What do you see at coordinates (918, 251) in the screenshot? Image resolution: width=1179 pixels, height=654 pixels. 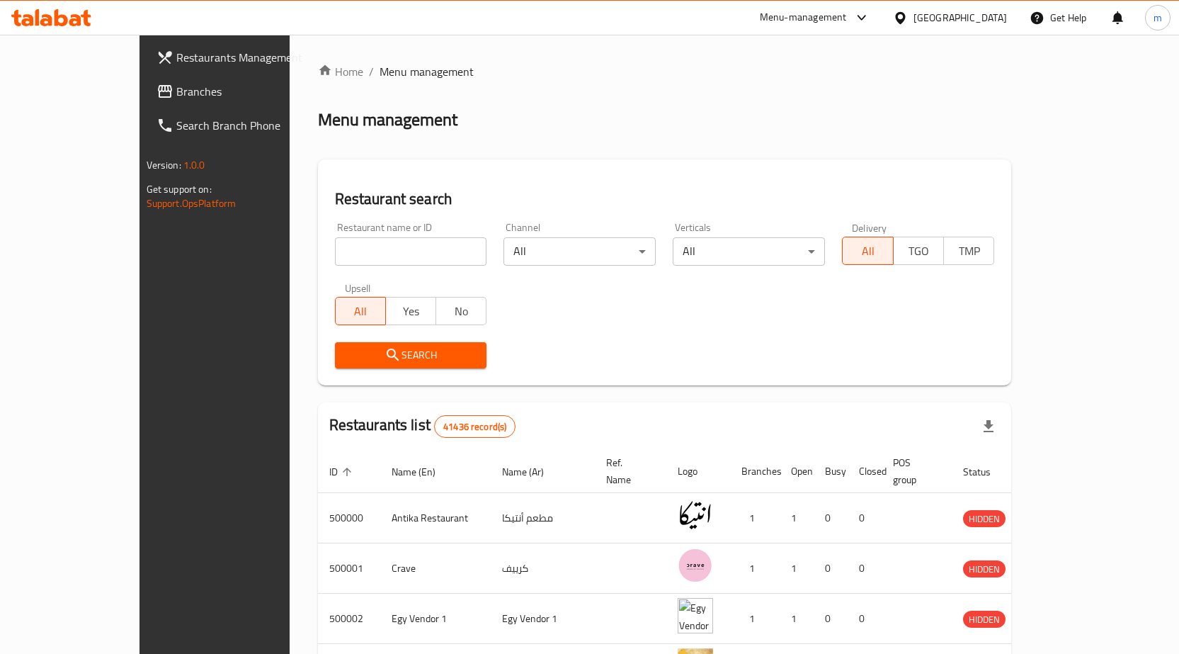 I see `span: TGO` at bounding box center [918, 251].